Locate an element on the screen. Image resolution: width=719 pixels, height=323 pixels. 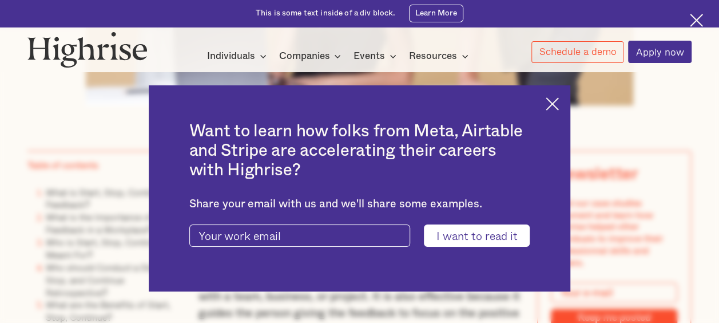
a: Learn More is located at coordinates (436, 13).